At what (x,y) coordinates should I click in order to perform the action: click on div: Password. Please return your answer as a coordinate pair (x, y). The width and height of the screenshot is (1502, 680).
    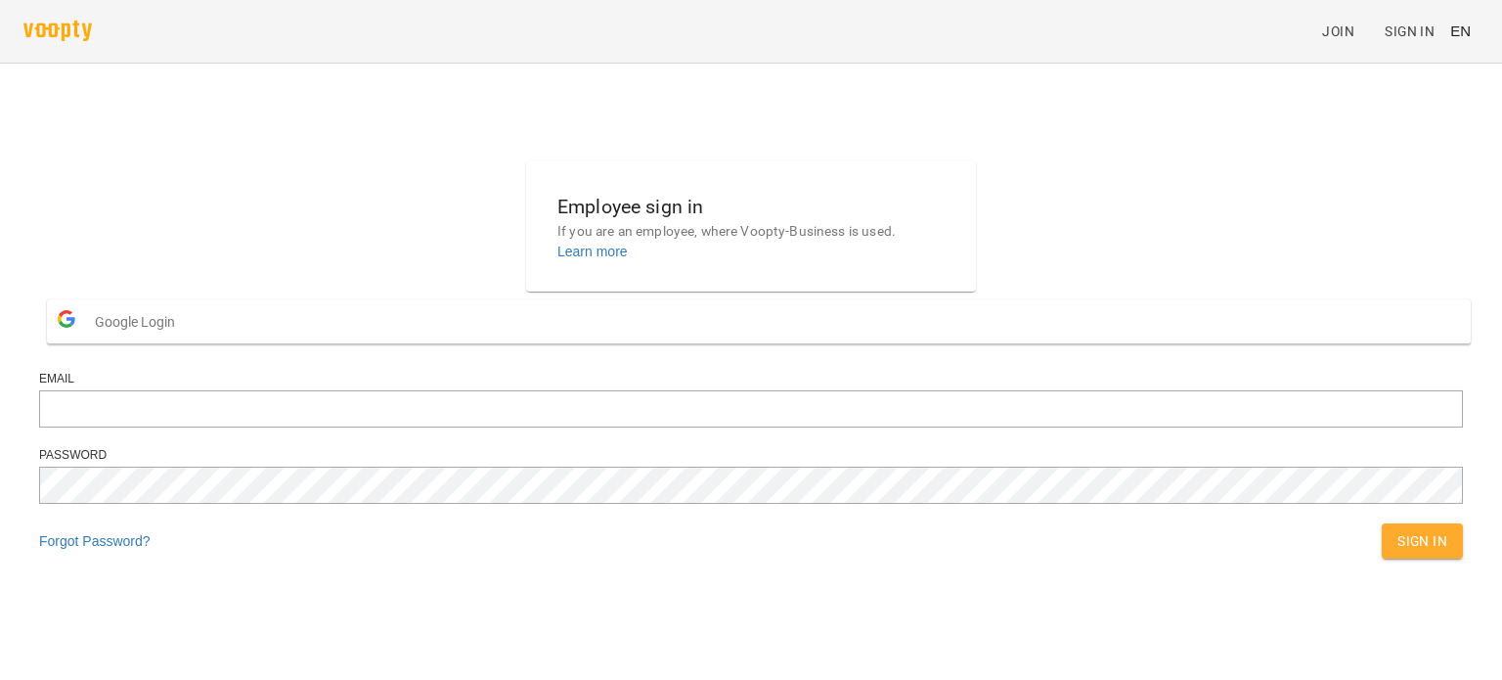
    Looking at the image, I should click on (751, 455).